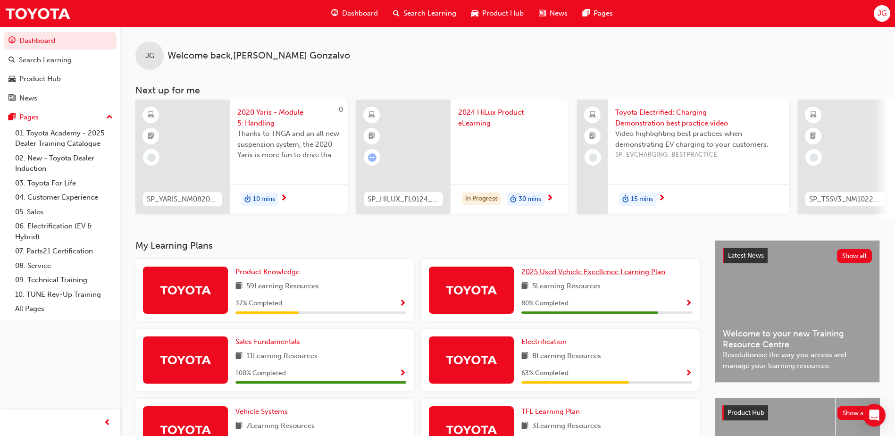 The image size is (895, 436). I want to click on div: Product Hub, so click(40, 79).